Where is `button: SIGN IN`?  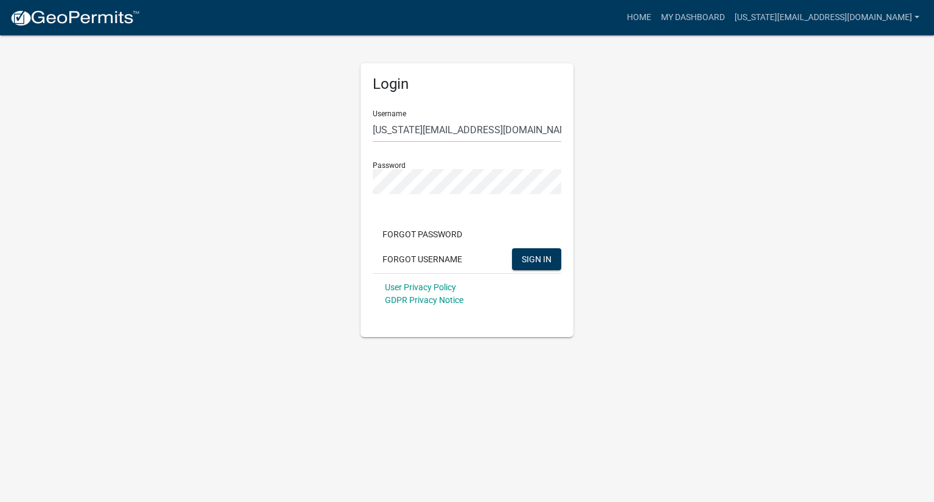
button: SIGN IN is located at coordinates (536, 259).